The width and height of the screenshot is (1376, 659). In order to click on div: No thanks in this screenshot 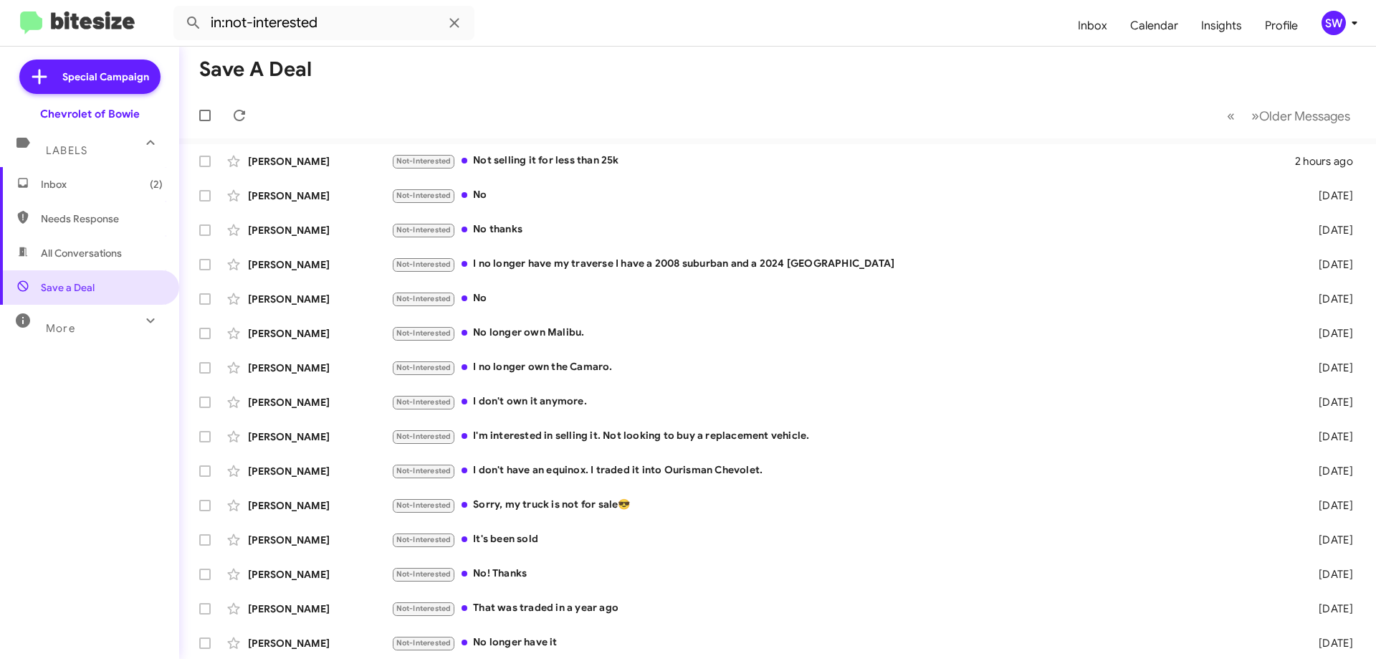, I will do `click(844, 229)`.